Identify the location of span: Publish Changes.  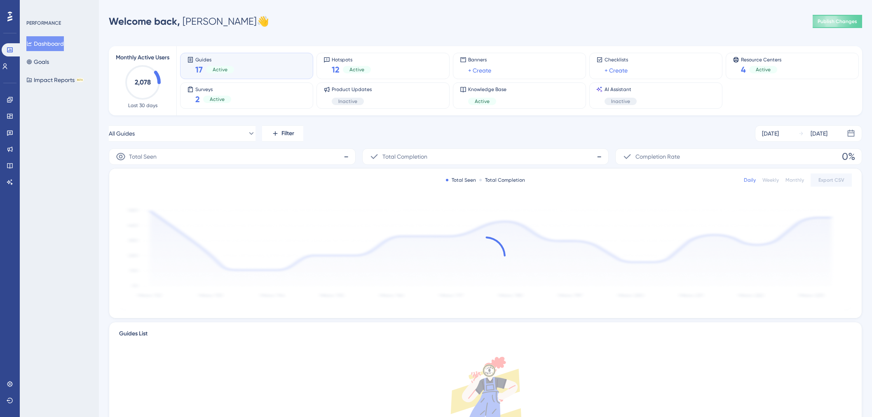
(837, 21).